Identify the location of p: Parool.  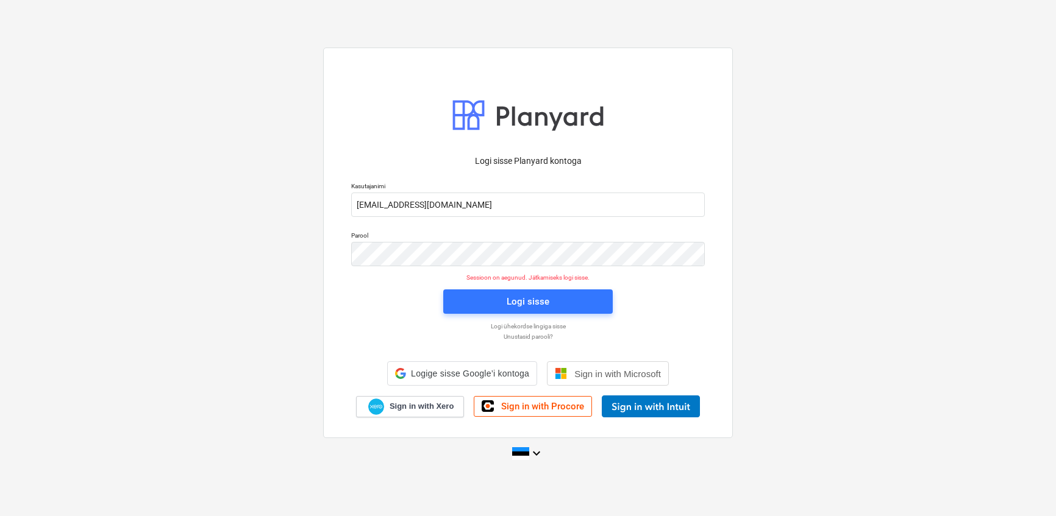
(528, 237).